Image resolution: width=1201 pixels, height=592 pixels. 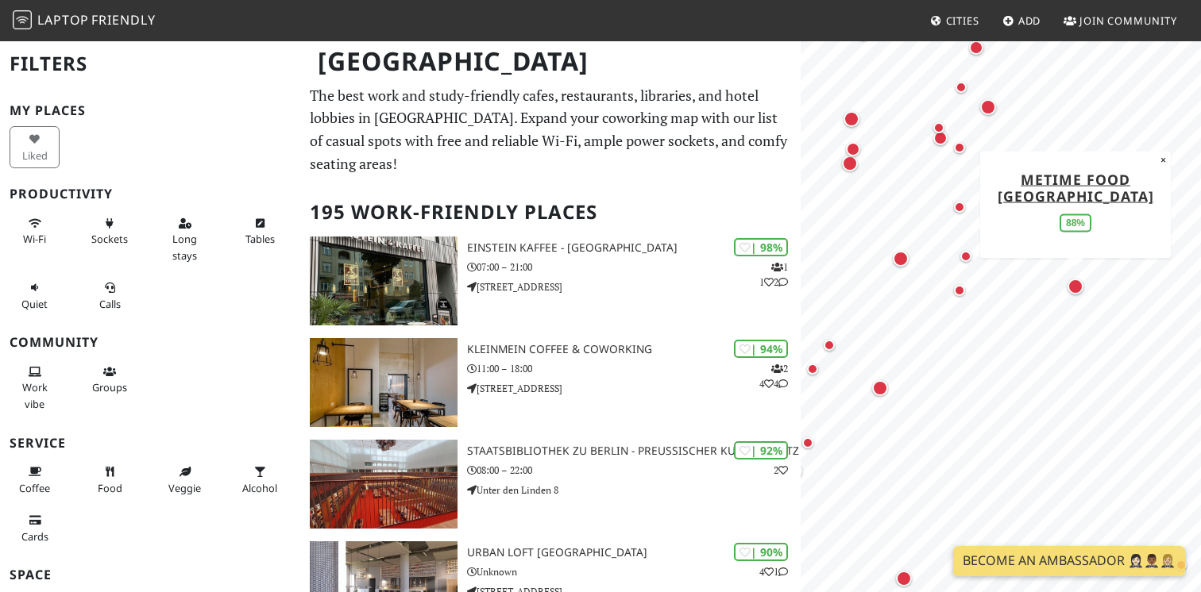 What do you see at coordinates (110, 388) in the screenshot?
I see `span: Group tables` at bounding box center [110, 388].